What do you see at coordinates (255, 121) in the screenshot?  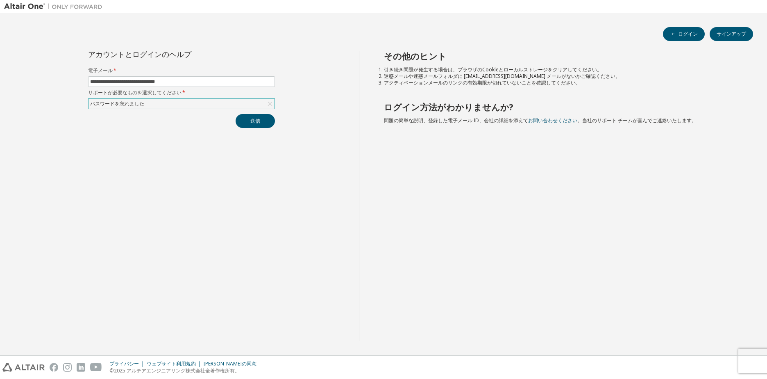 I see `button: 送信` at bounding box center [255, 121].